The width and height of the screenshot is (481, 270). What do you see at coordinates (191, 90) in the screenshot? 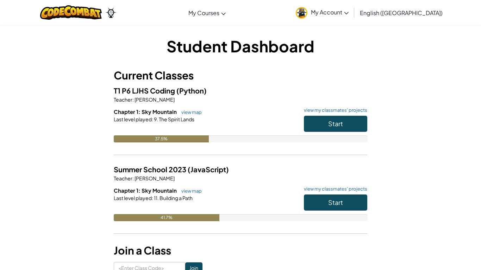
I see `span: (Python)` at bounding box center [191, 90].